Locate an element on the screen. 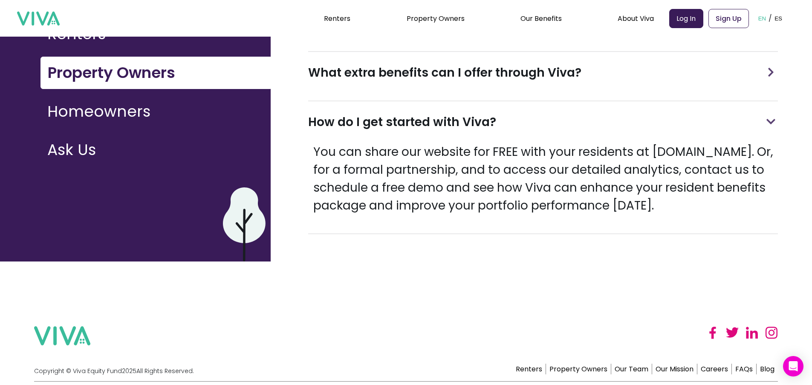 This screenshot has height=385, width=812. a: Our Team is located at coordinates (632, 369).